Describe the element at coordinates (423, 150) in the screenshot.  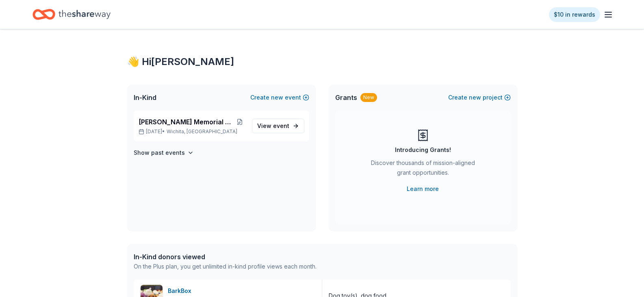
I see `div: Introducing Grants!` at that location.